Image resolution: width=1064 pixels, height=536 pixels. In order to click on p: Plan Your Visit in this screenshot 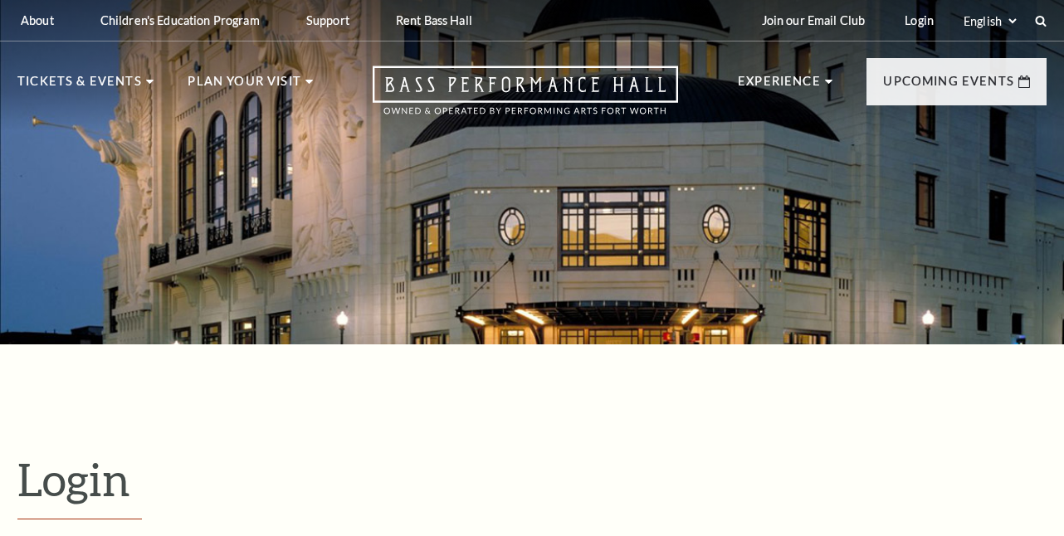, I will do `click(244, 86)`.